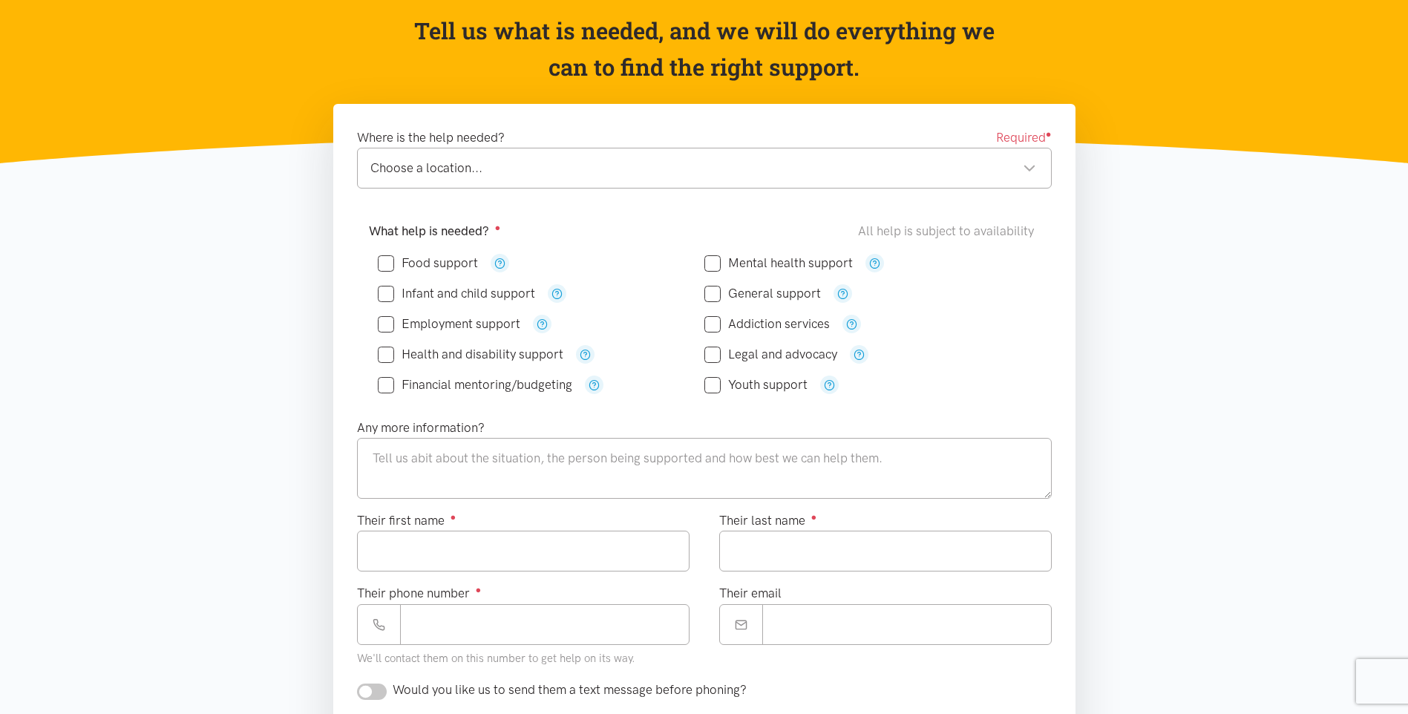 The image size is (1408, 714). What do you see at coordinates (770, 354) in the screenshot?
I see `label: Legal and advocacy` at bounding box center [770, 354].